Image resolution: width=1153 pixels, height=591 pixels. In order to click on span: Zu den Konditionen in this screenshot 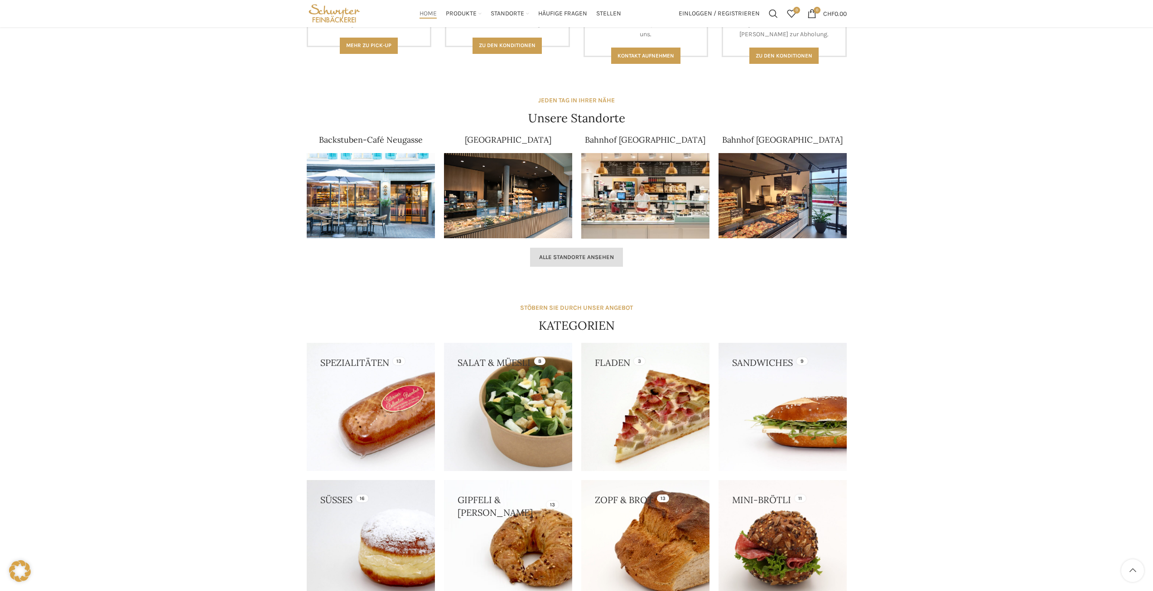, I will do `click(507, 45)`.